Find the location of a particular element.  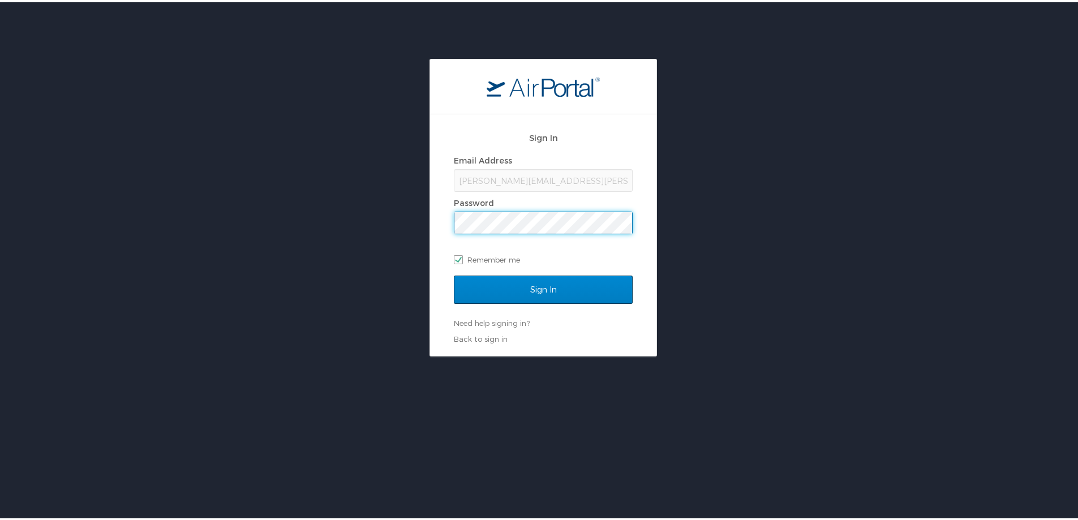

h2: Sign In is located at coordinates (543, 135).